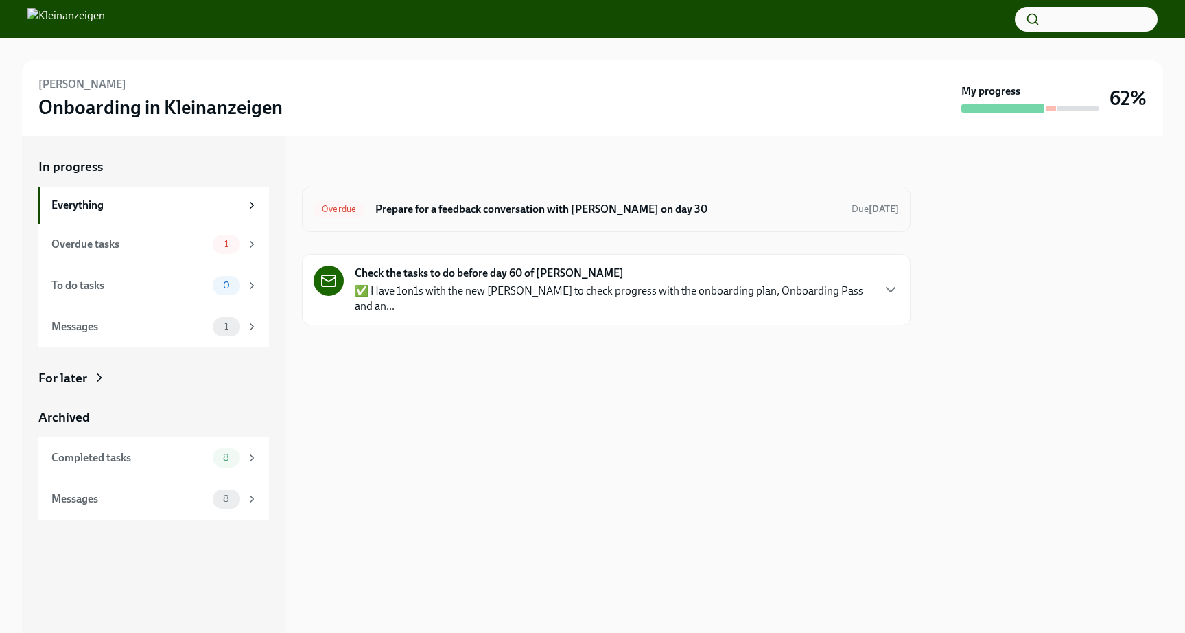 Image resolution: width=1185 pixels, height=633 pixels. What do you see at coordinates (62, 378) in the screenshot?
I see `div: For later` at bounding box center [62, 378].